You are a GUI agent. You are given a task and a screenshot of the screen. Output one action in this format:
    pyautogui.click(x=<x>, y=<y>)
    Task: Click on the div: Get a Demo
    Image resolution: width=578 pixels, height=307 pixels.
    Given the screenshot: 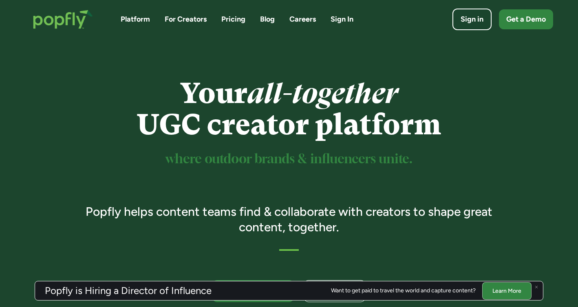 What is the action you would take?
    pyautogui.click(x=526, y=19)
    